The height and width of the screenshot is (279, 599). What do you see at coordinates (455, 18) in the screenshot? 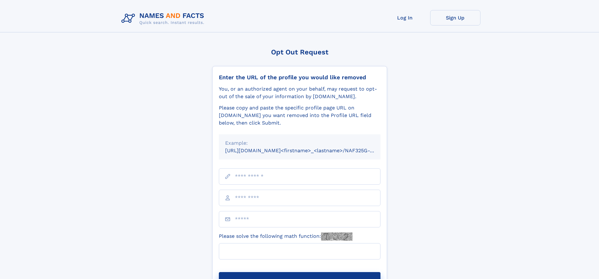
I see `a: Sign Up` at bounding box center [455, 18].